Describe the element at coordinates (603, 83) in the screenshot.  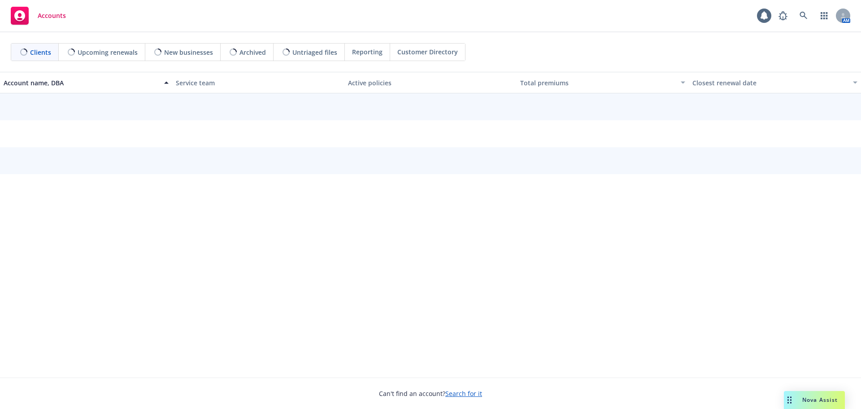
I see `button: Total premiums` at that location.